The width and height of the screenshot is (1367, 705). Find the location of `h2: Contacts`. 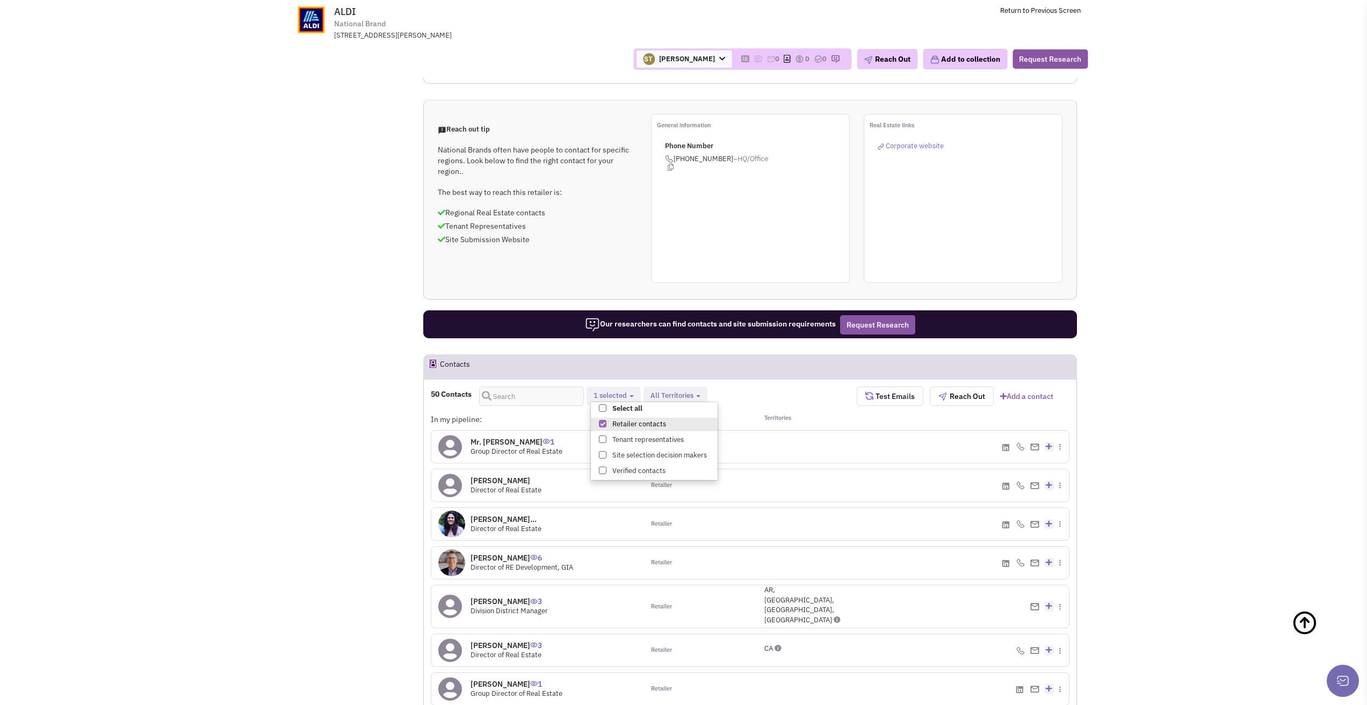

h2: Contacts is located at coordinates (455, 367).